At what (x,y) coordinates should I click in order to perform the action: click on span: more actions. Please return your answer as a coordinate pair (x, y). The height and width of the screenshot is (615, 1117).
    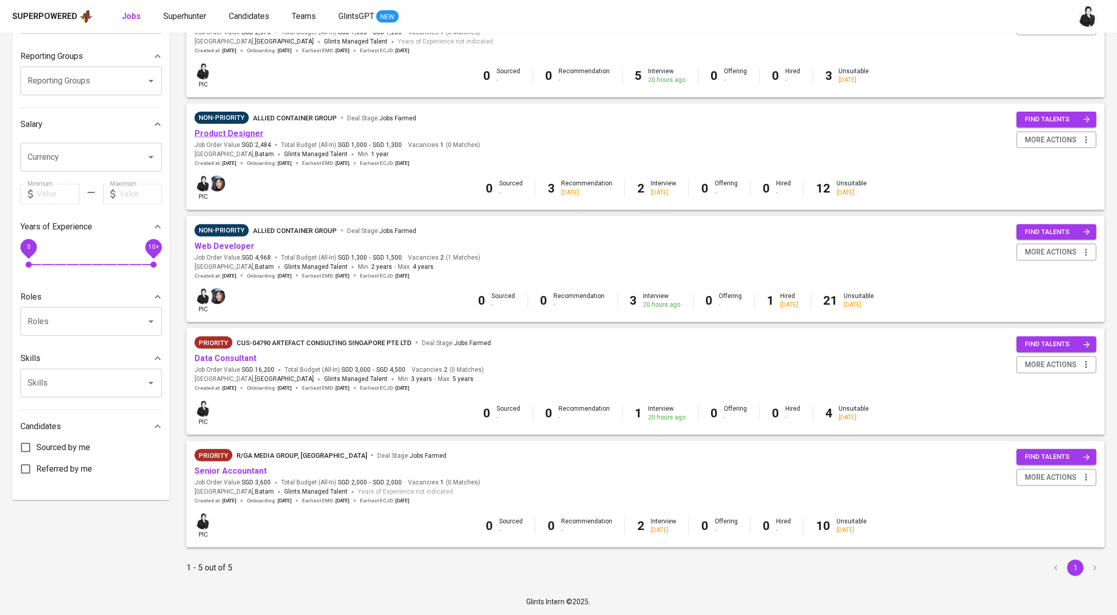
    Looking at the image, I should click on (1050, 140).